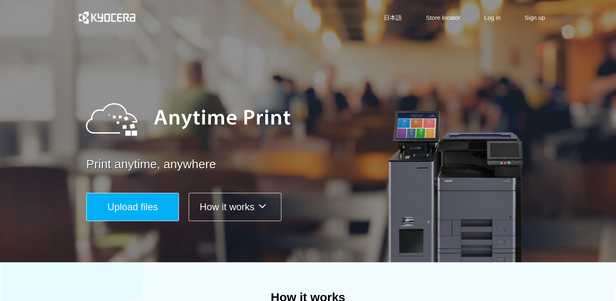 The width and height of the screenshot is (616, 301). Describe the element at coordinates (535, 17) in the screenshot. I see `a: Sign up` at that location.